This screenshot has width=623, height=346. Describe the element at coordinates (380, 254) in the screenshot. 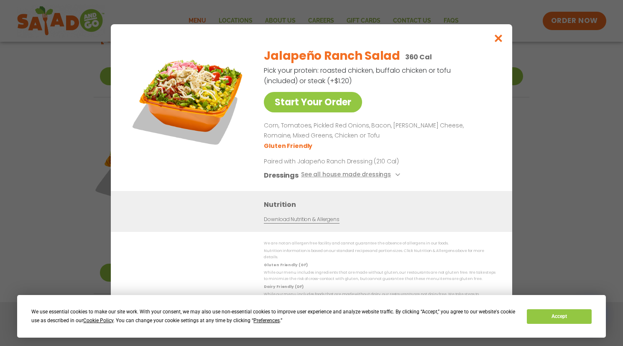

I see `p: Nutrition information is based on our standard recipes and portion sizes. Click Nutrition & Aller...` at that location.